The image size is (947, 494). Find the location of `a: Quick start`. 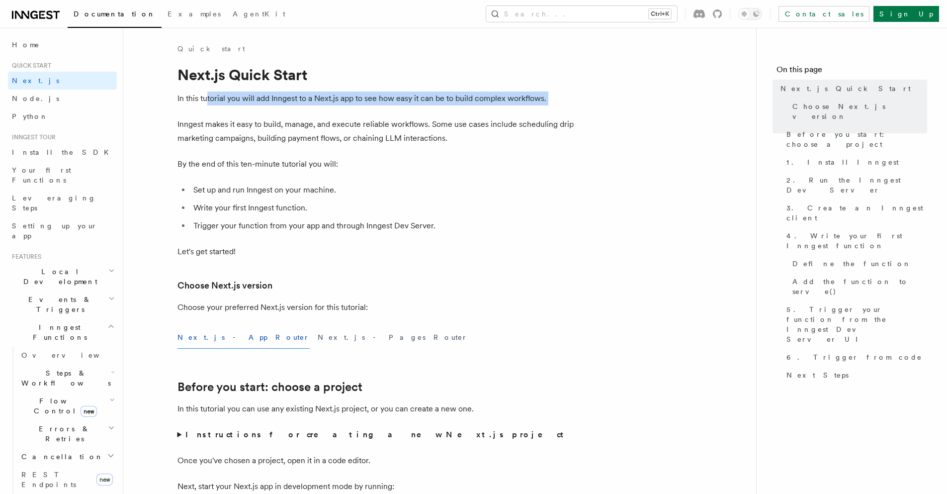

a: Quick start is located at coordinates (211, 49).